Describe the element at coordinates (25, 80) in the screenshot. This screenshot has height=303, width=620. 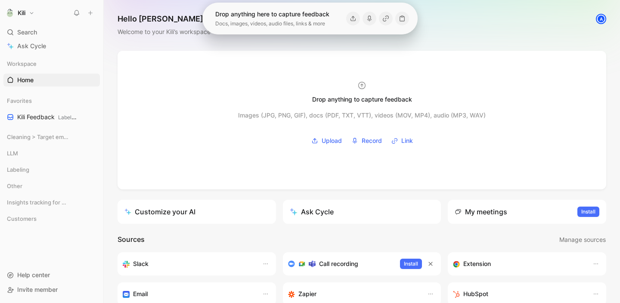
I see `span: Home` at that location.